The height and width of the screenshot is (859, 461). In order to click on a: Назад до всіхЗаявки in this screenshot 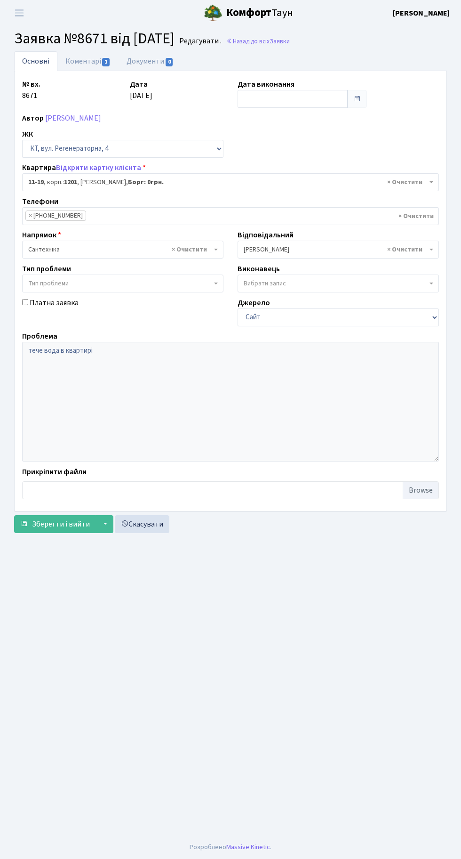, I will do `click(258, 41)`.